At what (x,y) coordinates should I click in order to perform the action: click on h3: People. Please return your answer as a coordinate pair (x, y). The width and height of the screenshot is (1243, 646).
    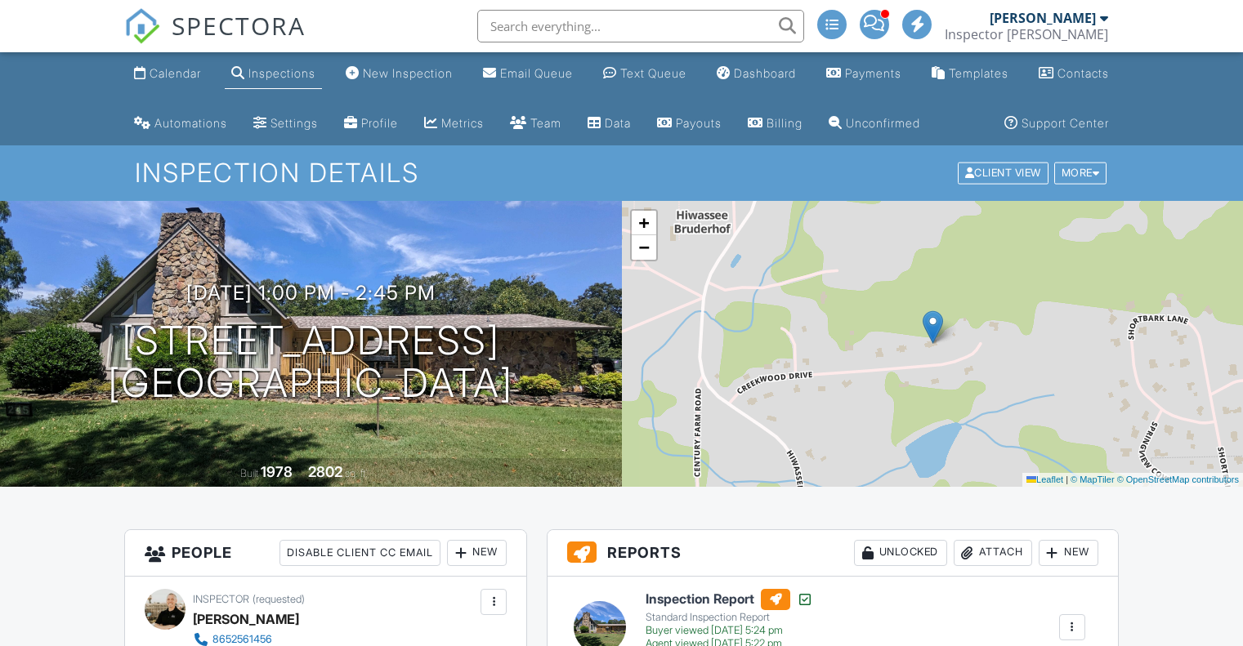
    Looking at the image, I should click on (325, 553).